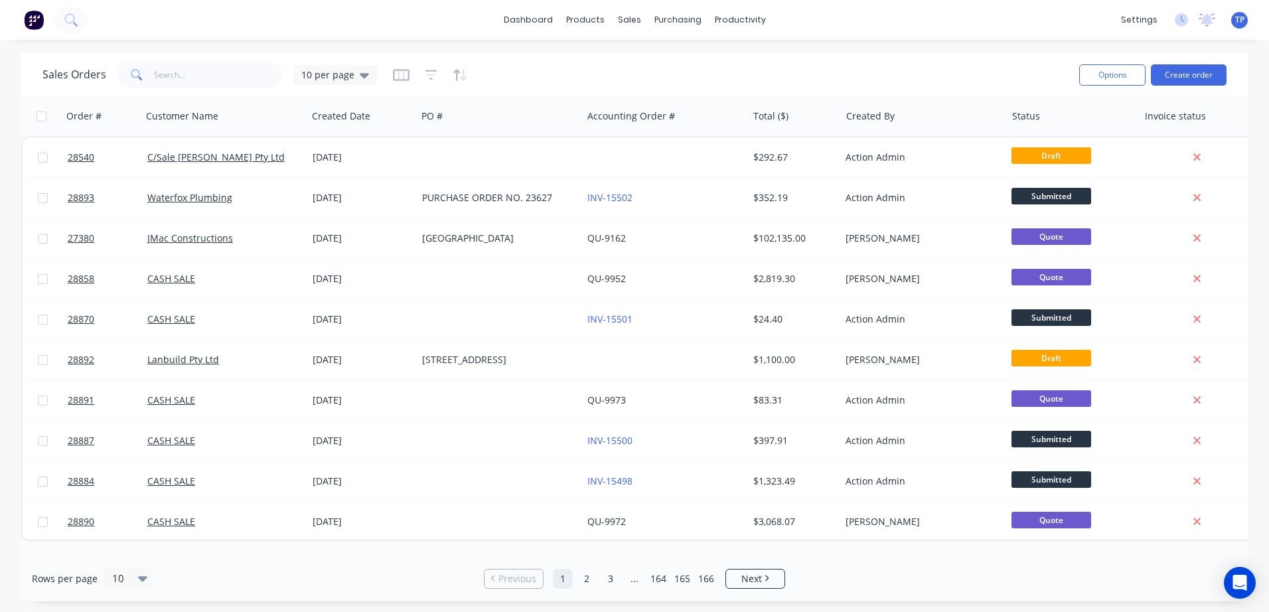 The image size is (1269, 612). Describe the element at coordinates (517, 579) in the screenshot. I see `span: Previous` at that location.